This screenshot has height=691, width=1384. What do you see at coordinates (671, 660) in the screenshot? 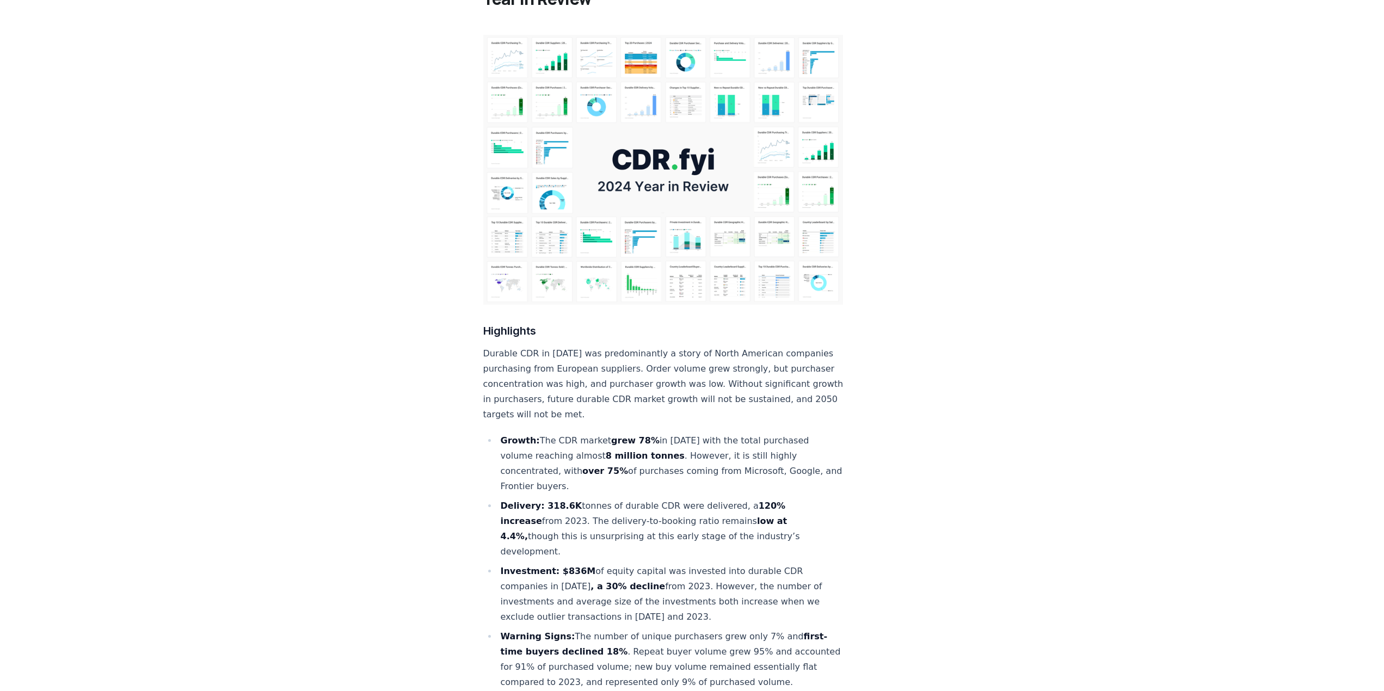
I see `li: The number of unique purchasers grew only 7% and . Repeat buyer volume grew 95% and accounted for...` at bounding box center [671, 660].